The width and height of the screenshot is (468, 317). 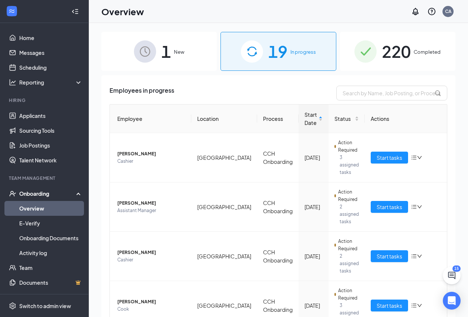 I want to click on div: Hiring, so click(x=45, y=100).